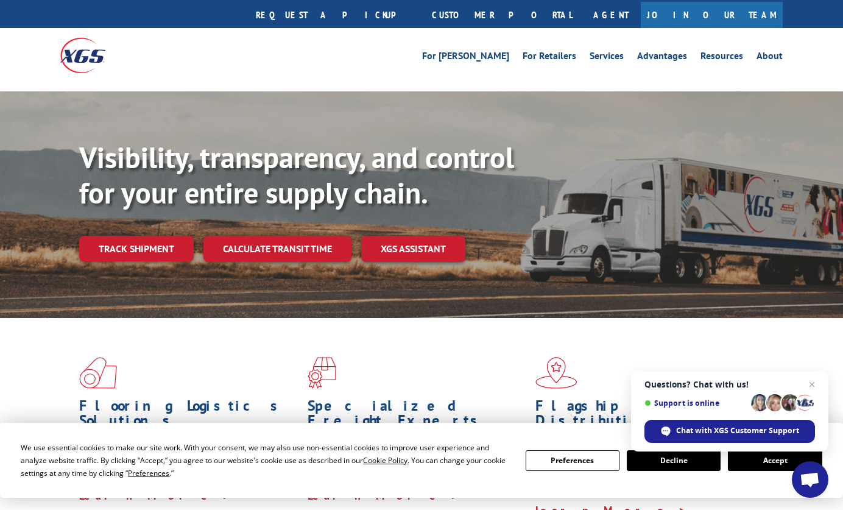 This screenshot has width=843, height=510. I want to click on h1: Flooring Logistics Solutions, so click(189, 416).